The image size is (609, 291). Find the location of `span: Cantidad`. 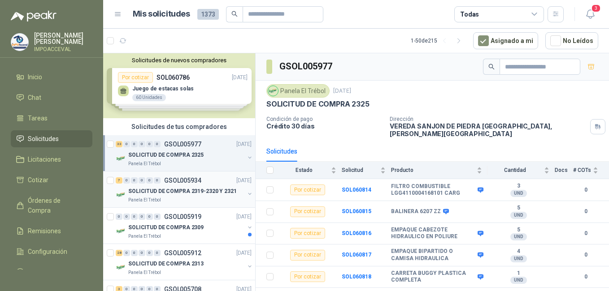

span: Cantidad is located at coordinates (514, 170).